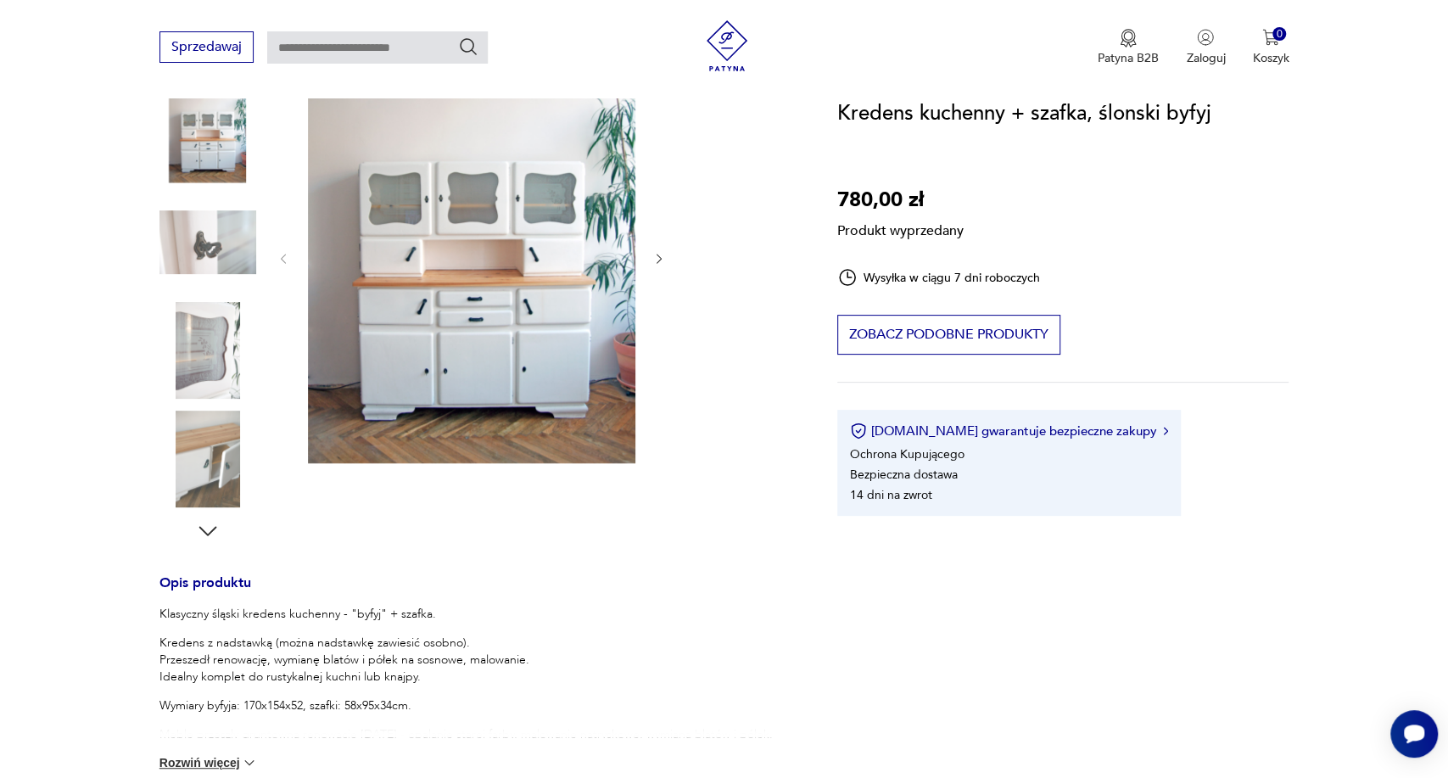 The height and width of the screenshot is (778, 1448). What do you see at coordinates (949, 334) in the screenshot?
I see `button: Zobacz podobne produkty` at bounding box center [949, 334].